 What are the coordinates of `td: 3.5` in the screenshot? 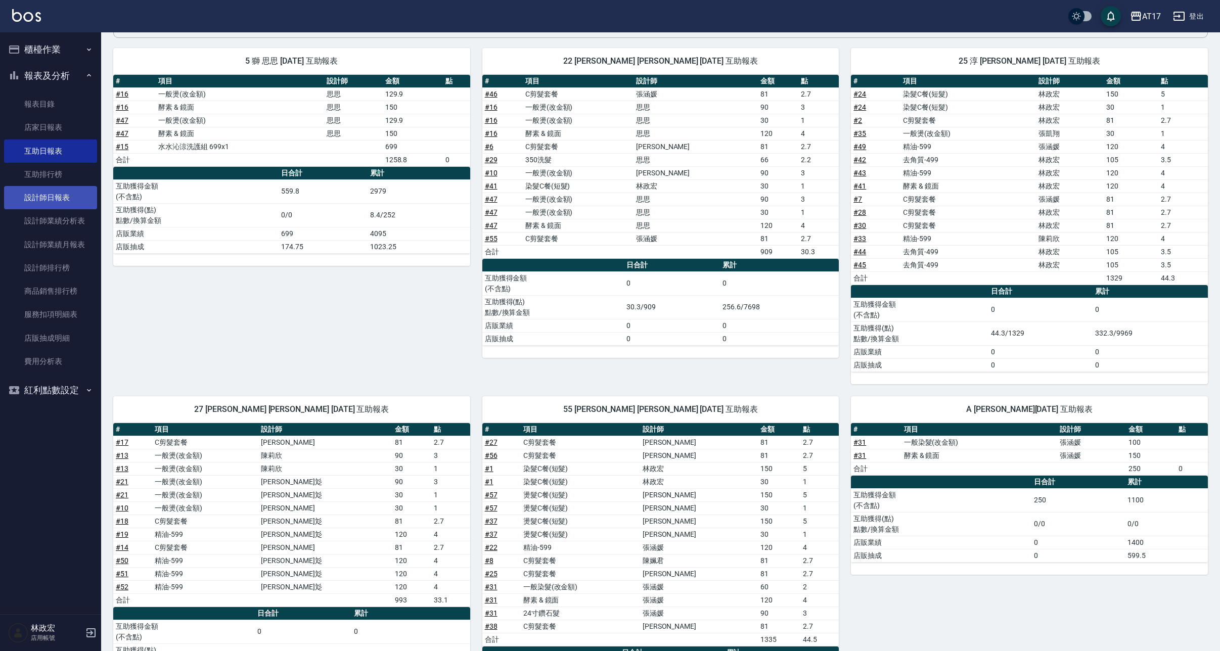 It's located at (1183, 265).